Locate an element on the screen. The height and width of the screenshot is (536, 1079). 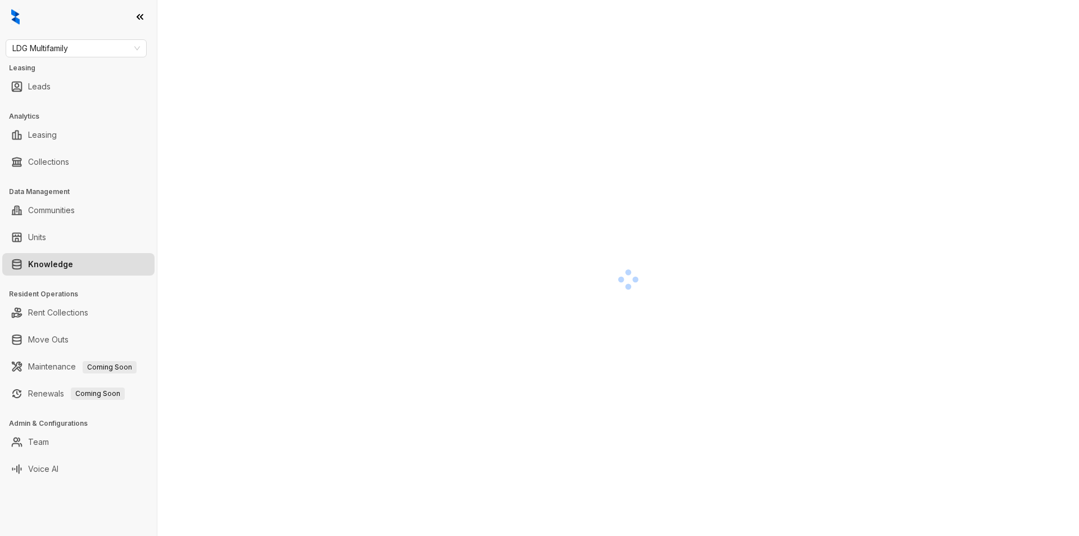
a: Units is located at coordinates (37, 237).